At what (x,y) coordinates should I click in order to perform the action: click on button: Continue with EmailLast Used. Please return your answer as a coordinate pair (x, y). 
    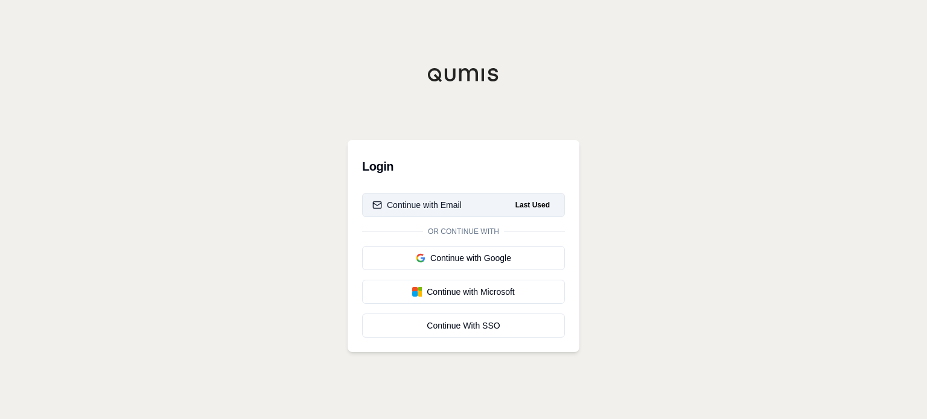
    Looking at the image, I should click on (464, 205).